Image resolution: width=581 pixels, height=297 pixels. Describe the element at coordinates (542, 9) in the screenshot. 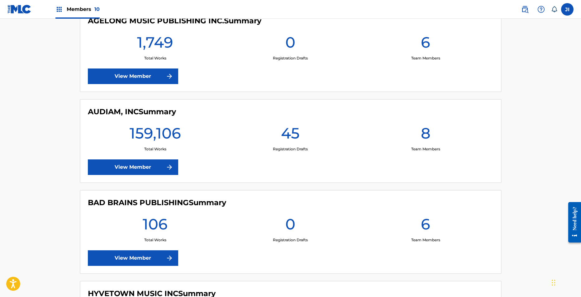

I see `img: help` at that location.